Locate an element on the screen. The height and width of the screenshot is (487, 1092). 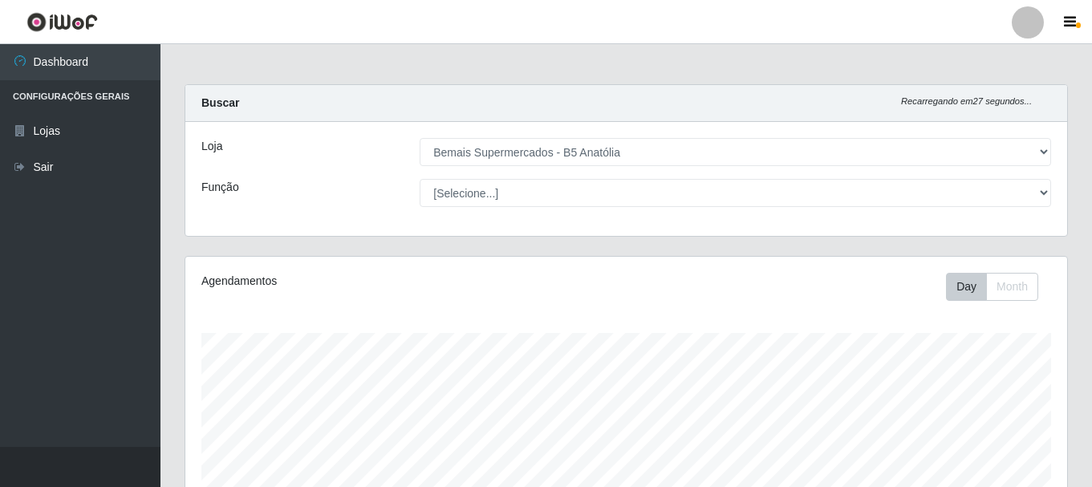
img: CoreUI Logo is located at coordinates (62, 22).